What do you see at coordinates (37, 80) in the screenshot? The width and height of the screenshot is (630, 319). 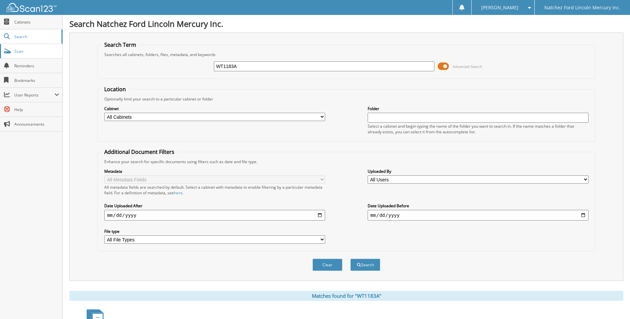 I see `span: Bookmarks` at bounding box center [37, 80].